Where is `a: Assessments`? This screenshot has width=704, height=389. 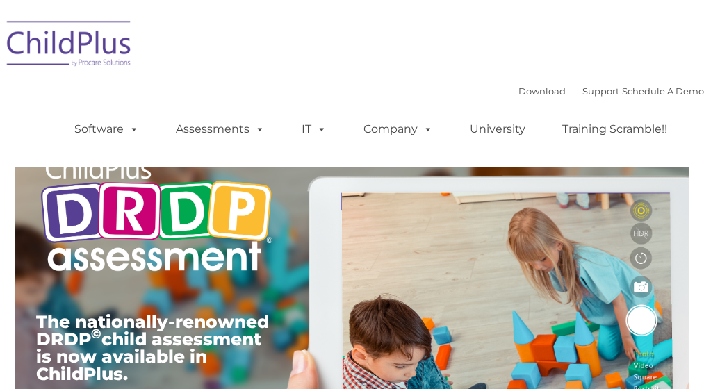 a: Assessments is located at coordinates (220, 129).